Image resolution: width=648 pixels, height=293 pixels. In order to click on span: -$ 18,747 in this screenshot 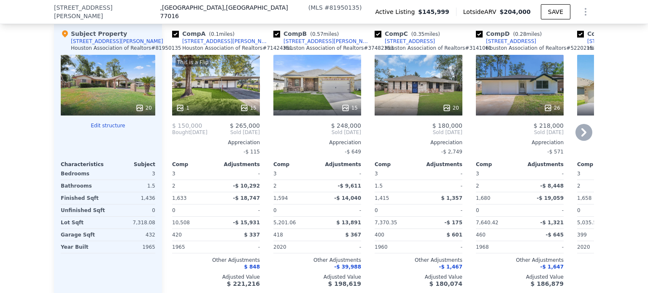, I will do `click(247, 198)`.